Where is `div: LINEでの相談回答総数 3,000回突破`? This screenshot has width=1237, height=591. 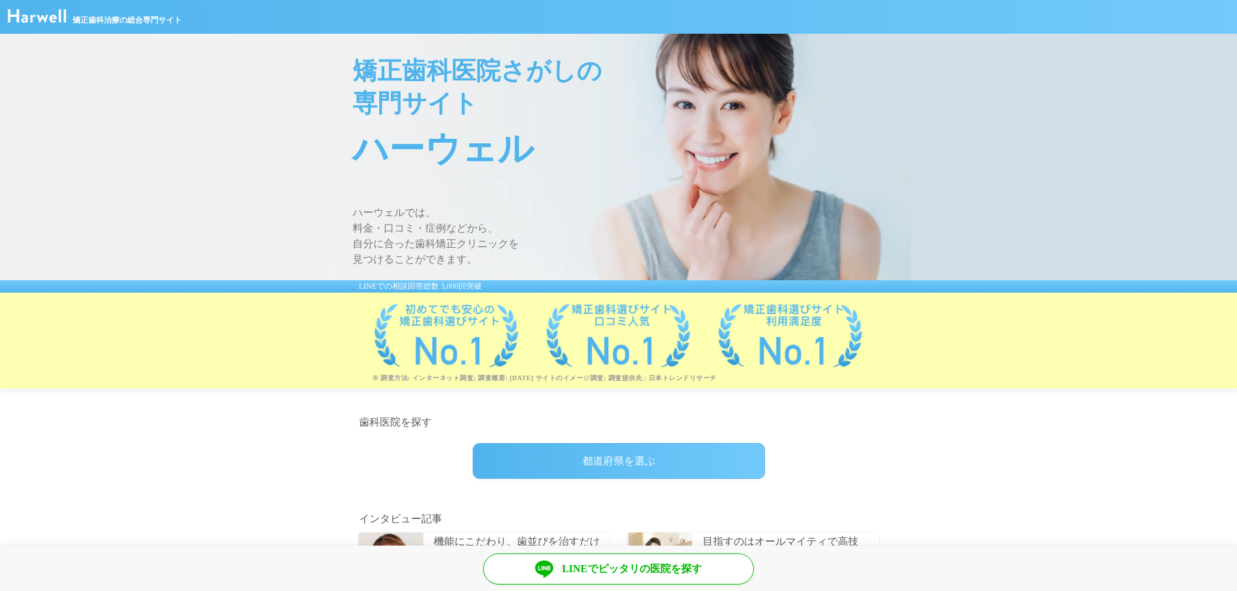 div: LINEでの相談回答総数 3,000回突破 is located at coordinates (619, 286).